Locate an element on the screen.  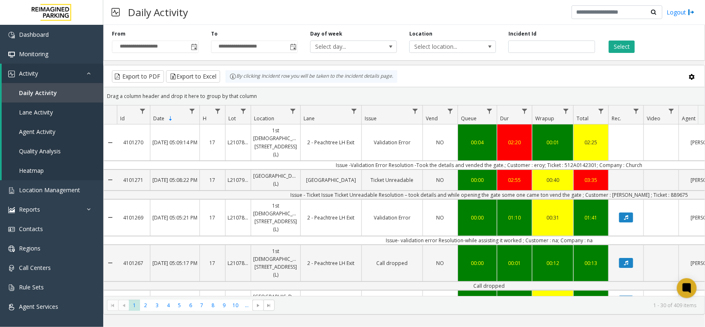
a: Lane Activity is located at coordinates (52, 112).